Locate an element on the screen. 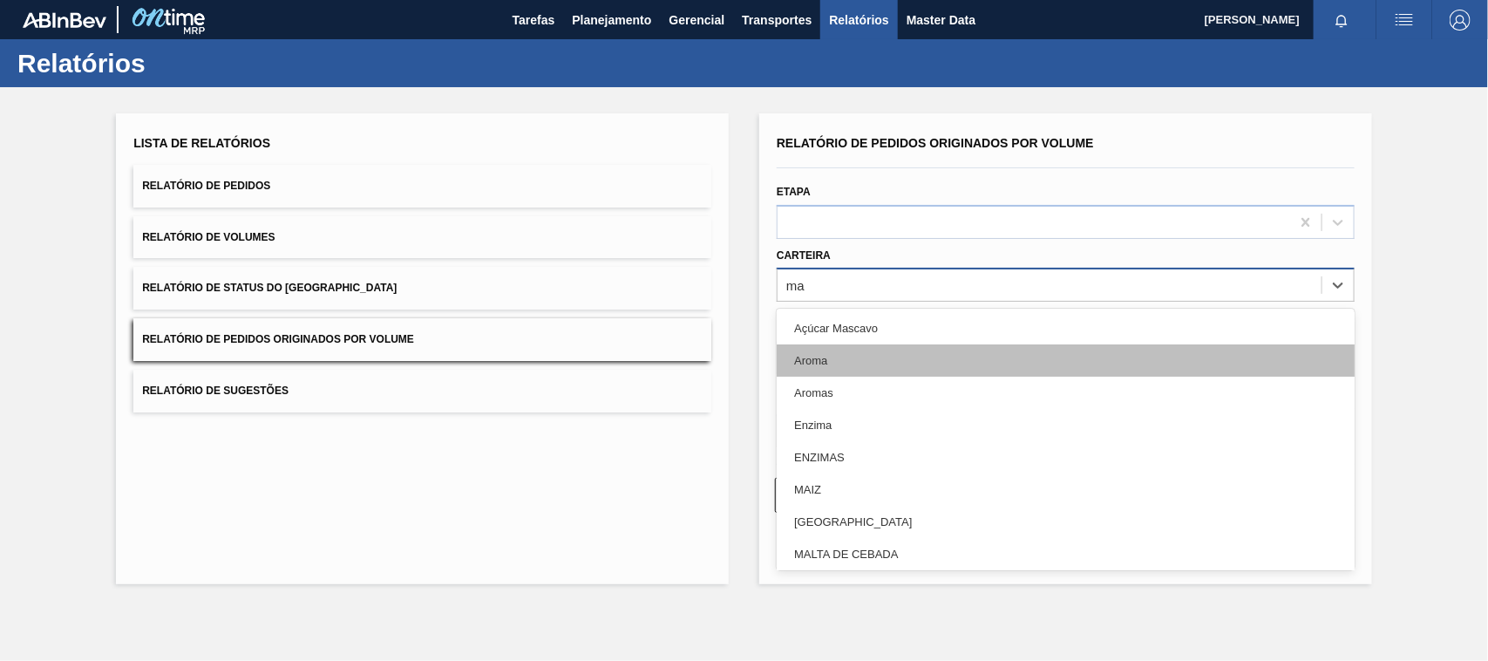 The image size is (1488, 661). span: Relatório de Volumes is located at coordinates (208, 237).